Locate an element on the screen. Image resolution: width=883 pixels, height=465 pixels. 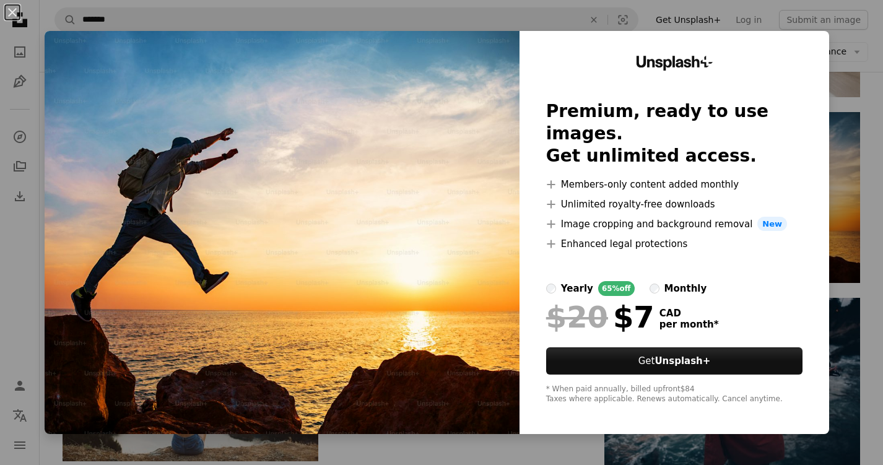
span: New is located at coordinates (772, 224).